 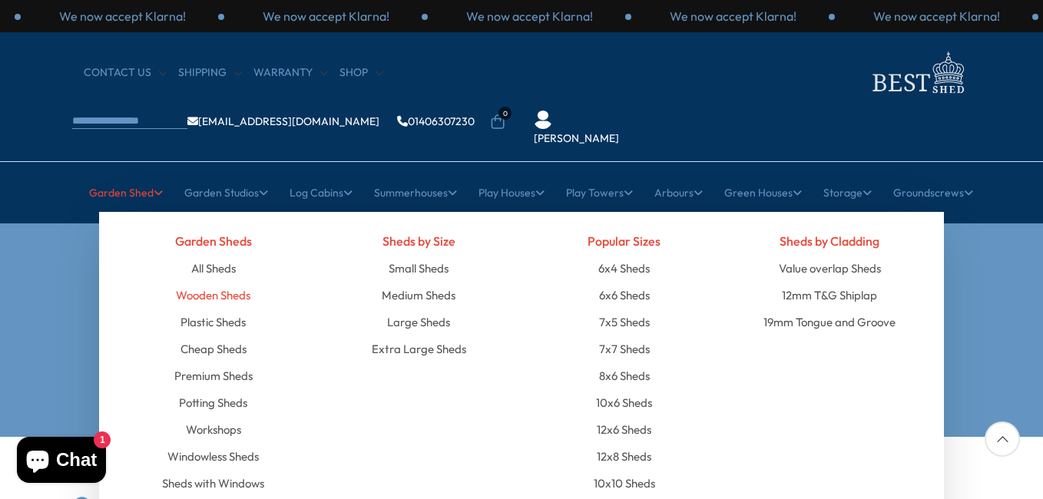 I want to click on img: User Icon, so click(x=543, y=120).